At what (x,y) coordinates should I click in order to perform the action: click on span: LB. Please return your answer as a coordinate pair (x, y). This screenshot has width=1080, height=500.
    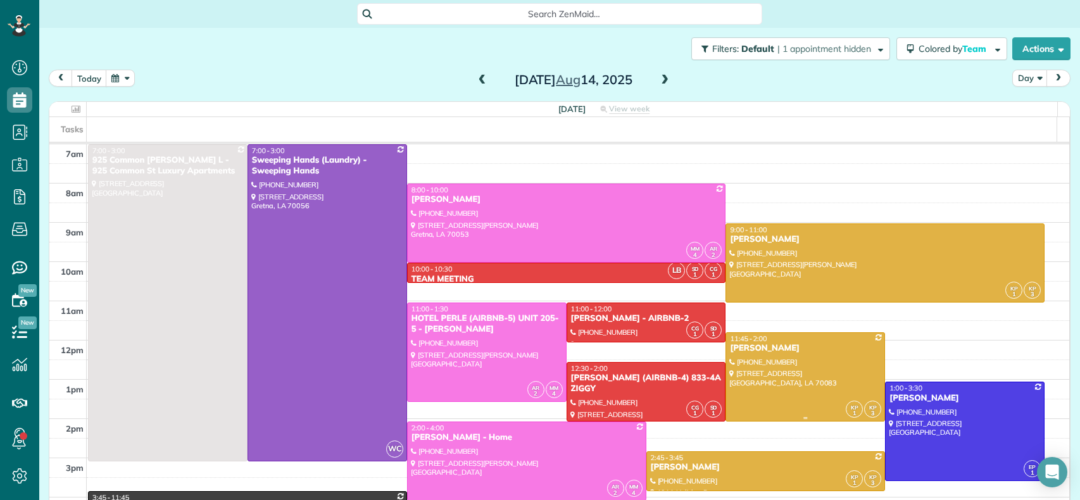
    Looking at the image, I should click on (676, 270).